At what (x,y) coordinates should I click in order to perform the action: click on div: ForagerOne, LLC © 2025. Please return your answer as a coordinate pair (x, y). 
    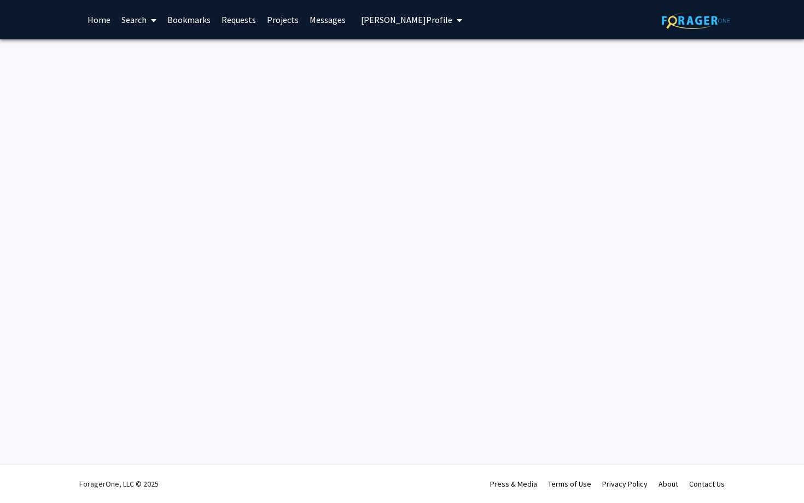
    Looking at the image, I should click on (119, 484).